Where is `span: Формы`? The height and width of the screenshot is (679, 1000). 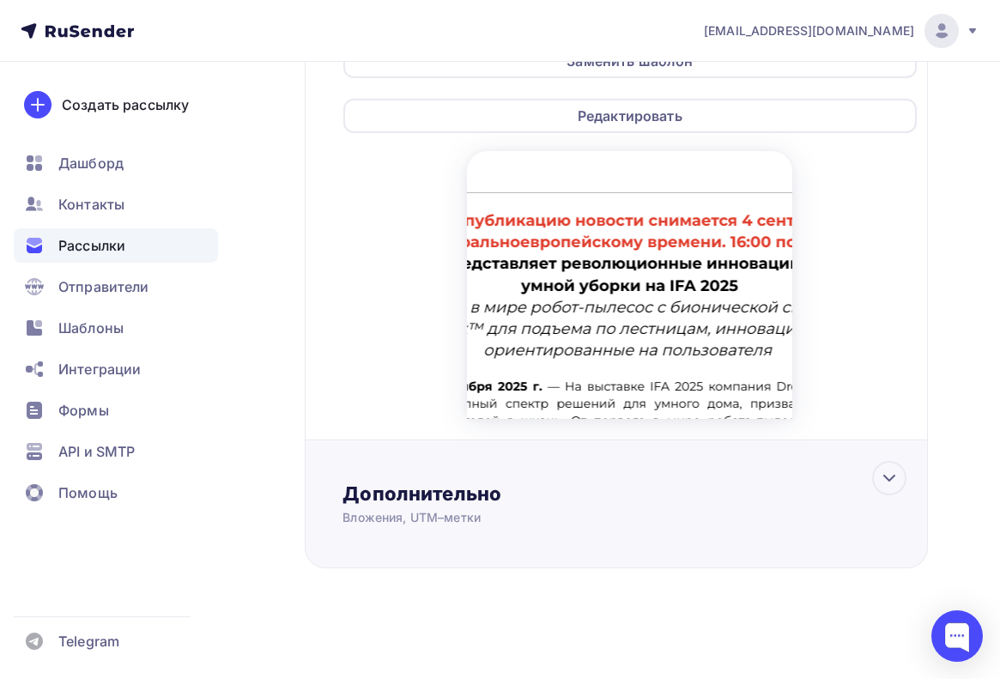
span: Формы is located at coordinates (83, 410).